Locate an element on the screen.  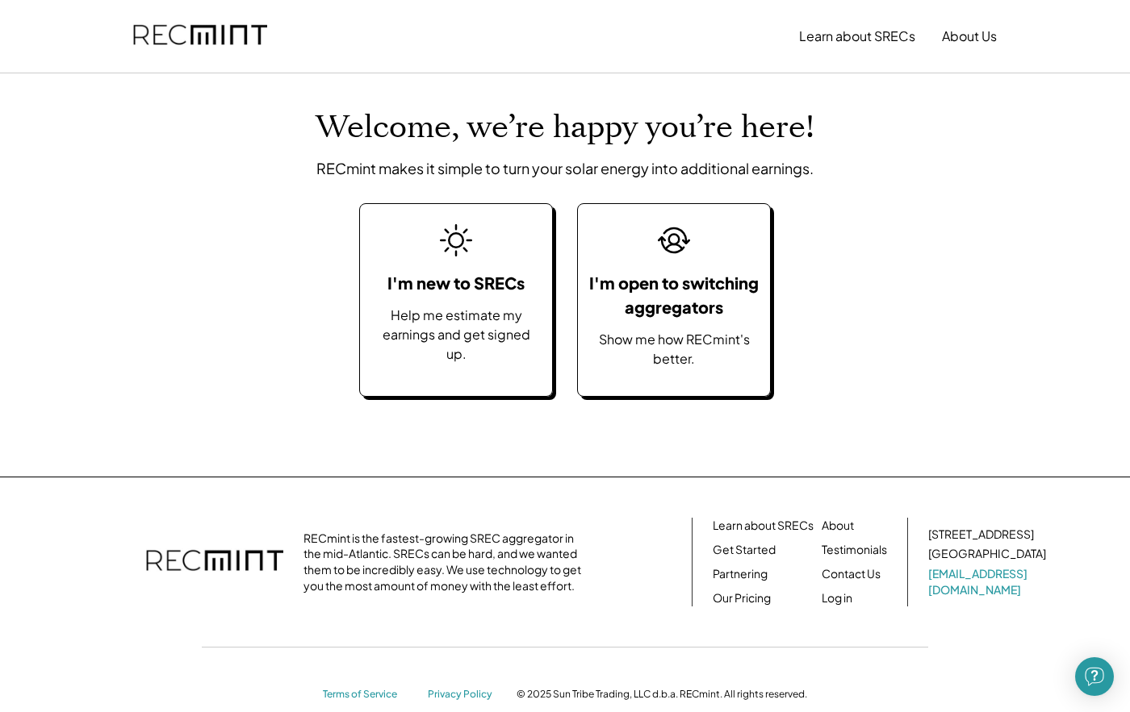
button: Learn about SRECs is located at coordinates (857, 36).